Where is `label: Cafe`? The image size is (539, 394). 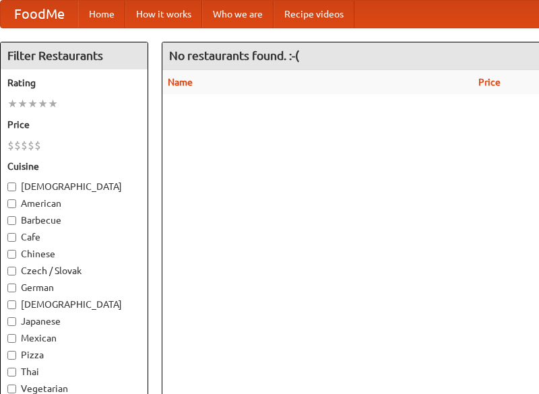
label: Cafe is located at coordinates (74, 237).